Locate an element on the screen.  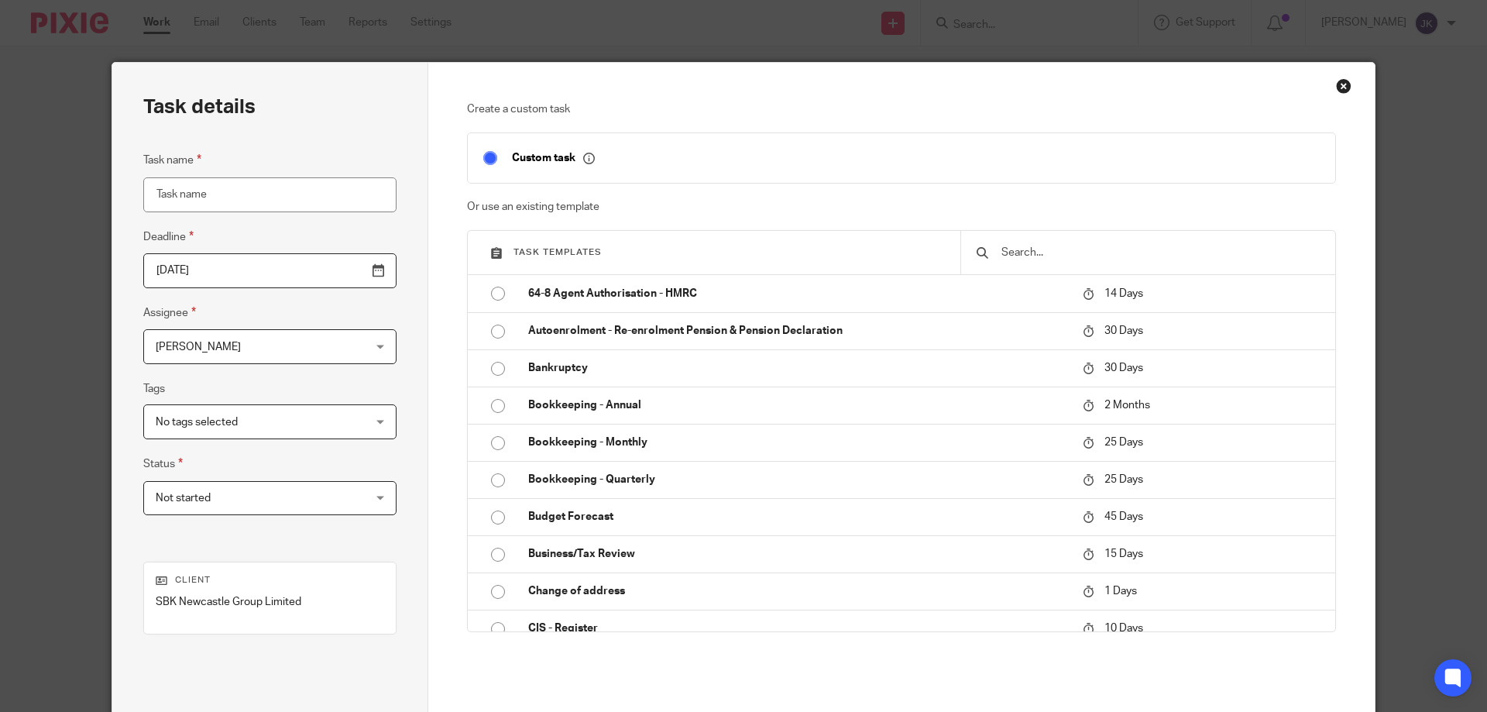
span: Not started is located at coordinates (183, 498).